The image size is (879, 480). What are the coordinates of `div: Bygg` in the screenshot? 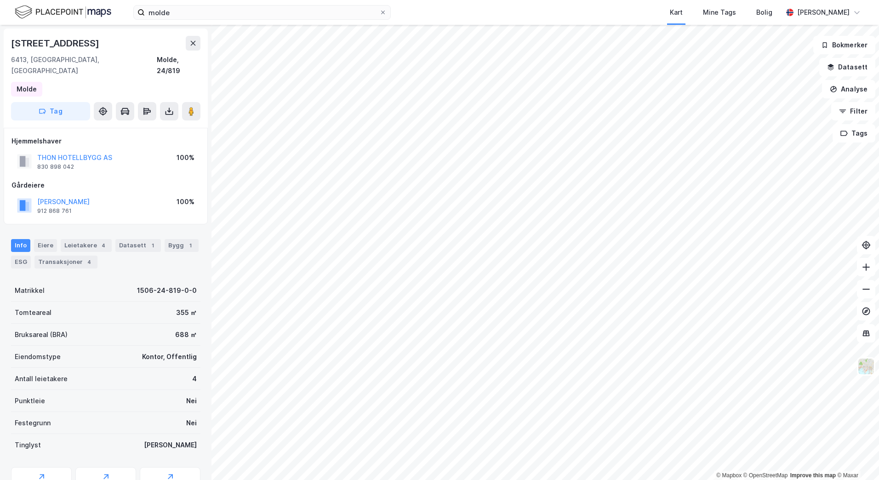 It's located at (182, 245).